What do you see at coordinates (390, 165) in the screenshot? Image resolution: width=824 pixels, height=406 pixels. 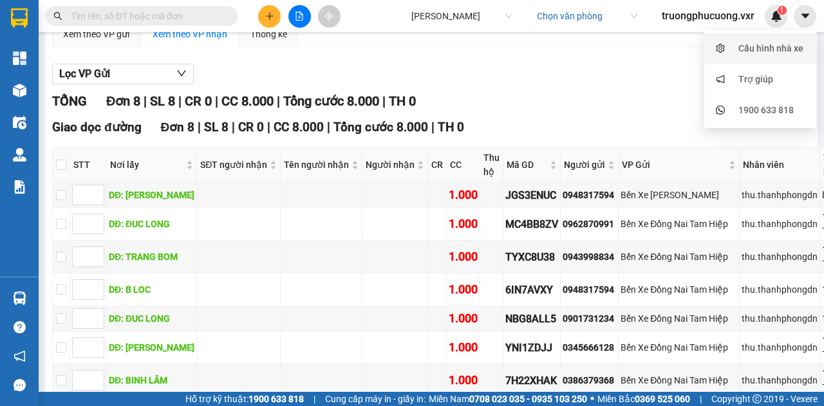 I see `span: Người nhận` at bounding box center [390, 165].